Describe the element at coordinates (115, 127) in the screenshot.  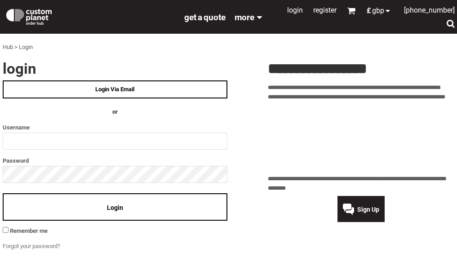
I see `label: Username` at that location.